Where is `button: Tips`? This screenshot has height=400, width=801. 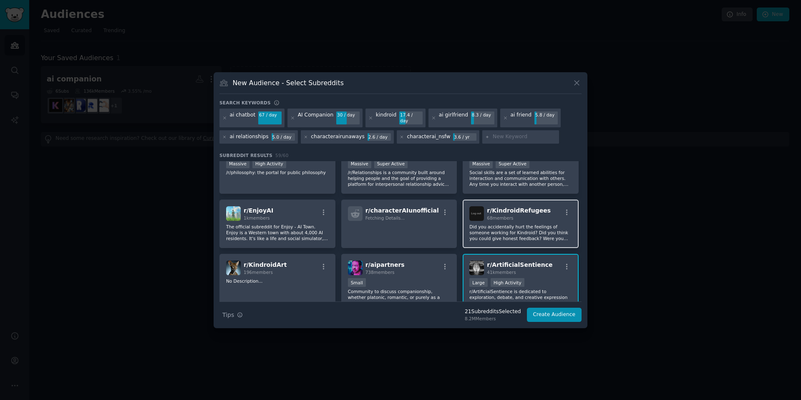 button: Tips is located at coordinates (232, 315).